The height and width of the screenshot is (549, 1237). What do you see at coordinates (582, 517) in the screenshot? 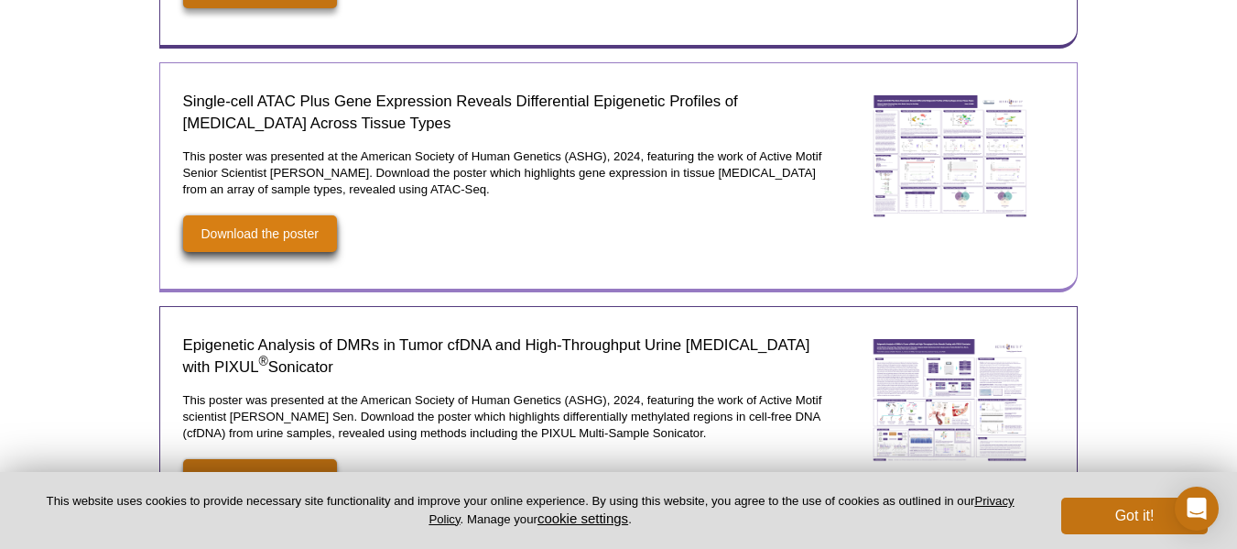
I see `button: cookie settings` at bounding box center [582, 517].